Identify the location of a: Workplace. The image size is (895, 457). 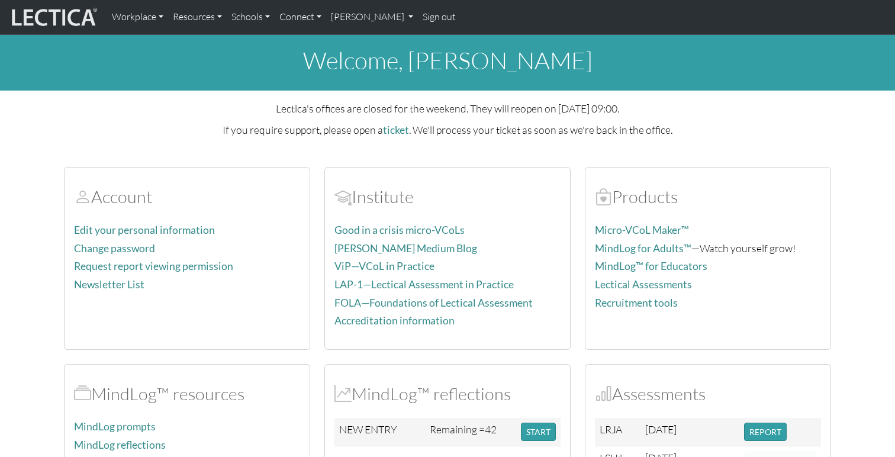
(137, 17).